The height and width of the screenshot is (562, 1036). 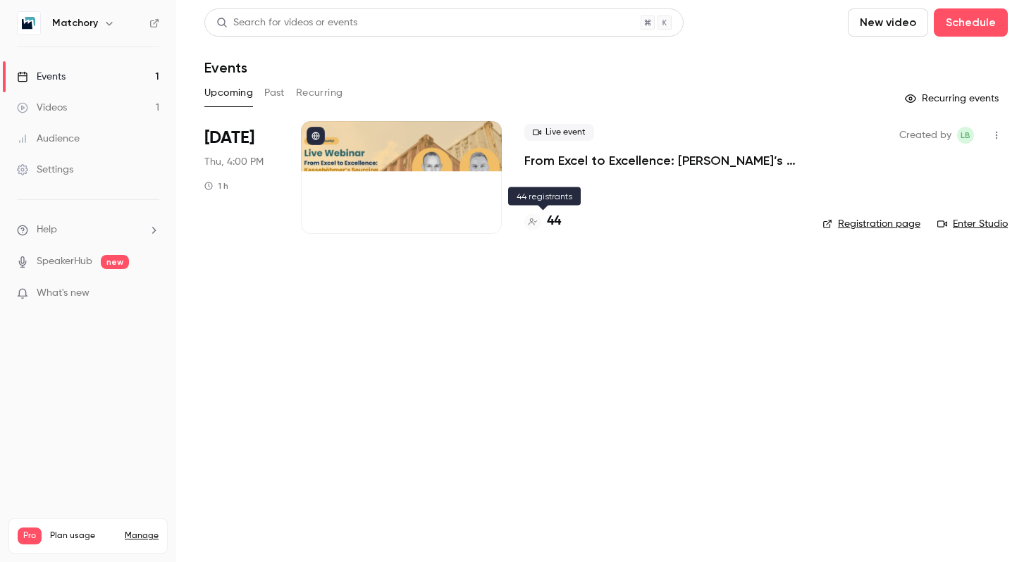 What do you see at coordinates (88, 230) in the screenshot?
I see `li: help-dropdown-opener` at bounding box center [88, 230].